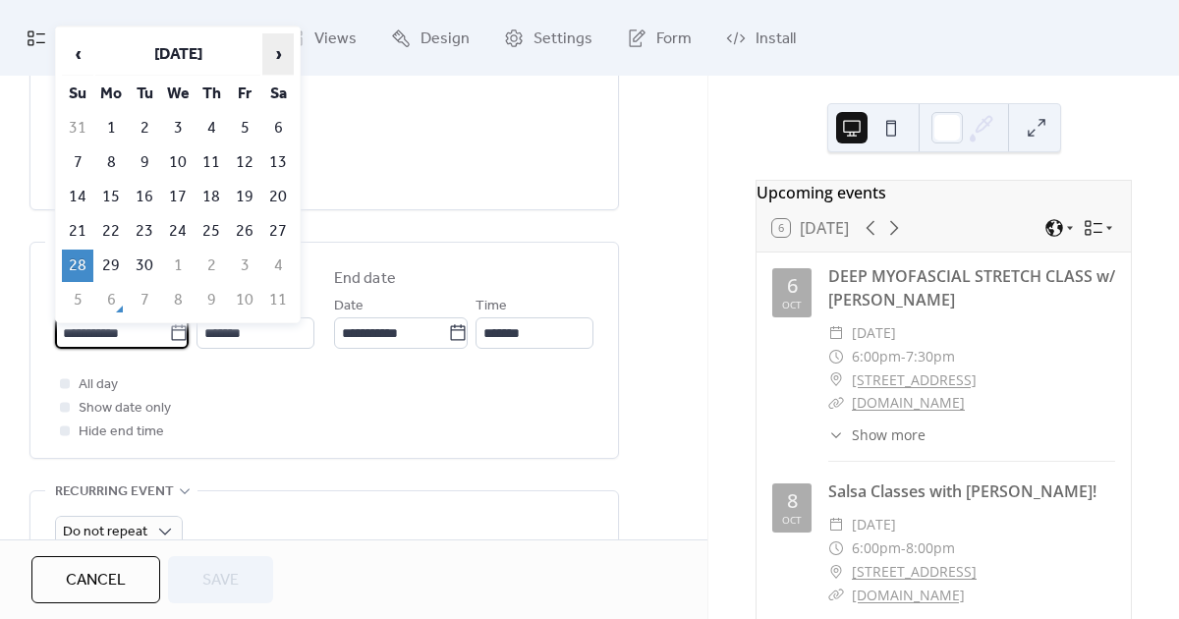  I want to click on div: 8, so click(792, 501).